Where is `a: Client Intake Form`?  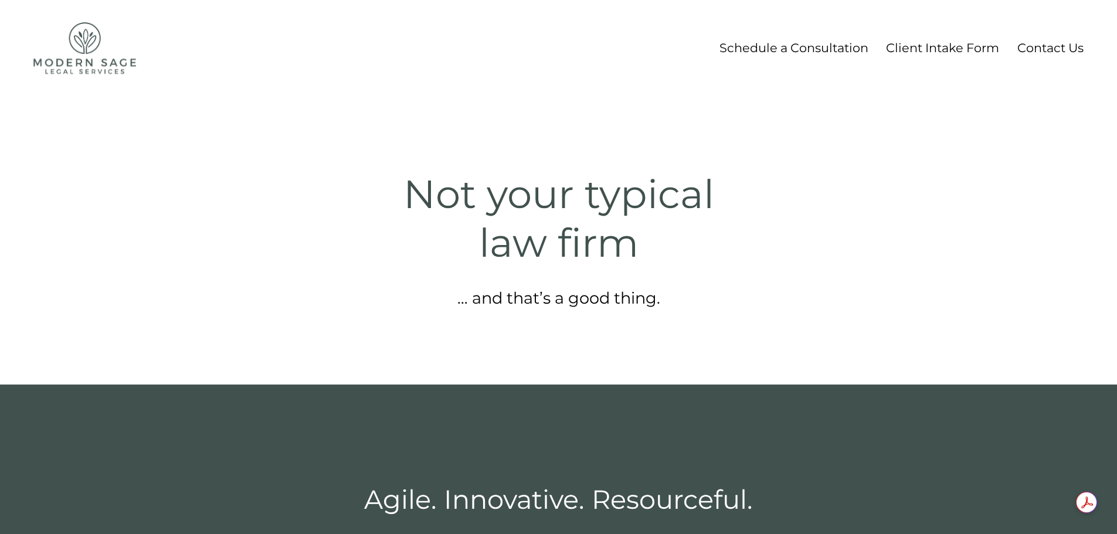
a: Client Intake Form is located at coordinates (942, 47).